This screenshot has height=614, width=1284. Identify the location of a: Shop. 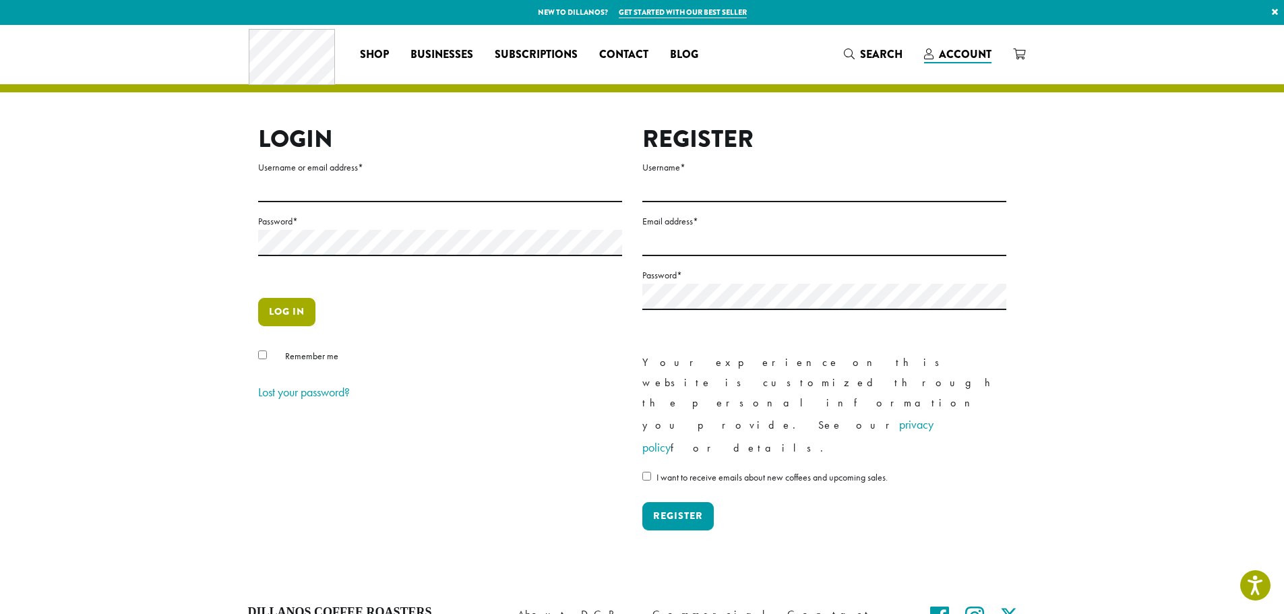
(374, 55).